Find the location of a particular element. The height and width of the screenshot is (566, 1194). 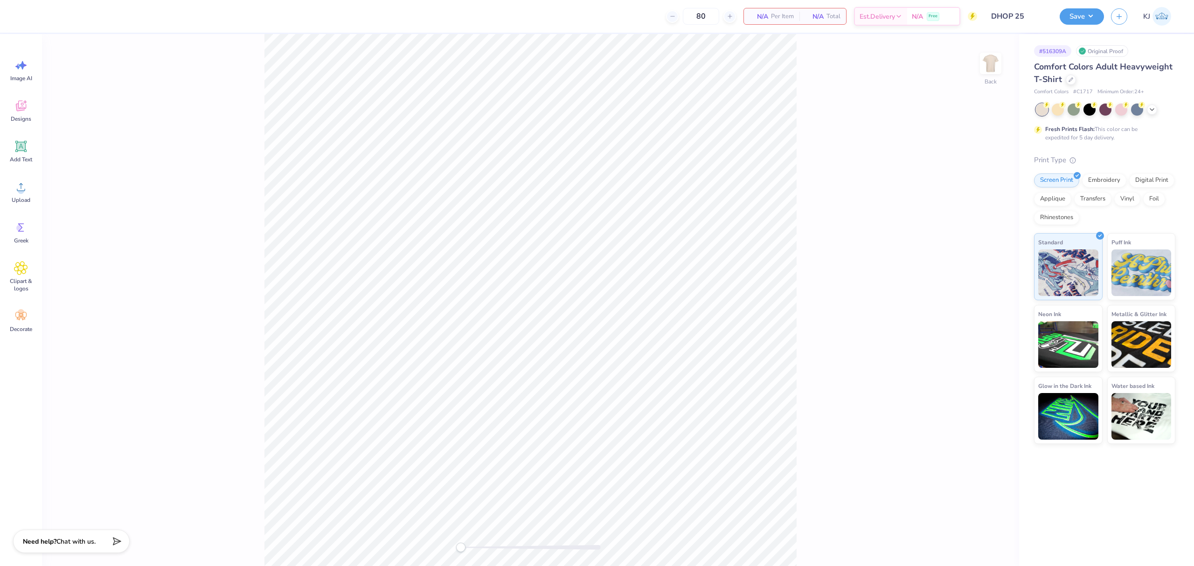

input: Untitled Design is located at coordinates (1018, 16).